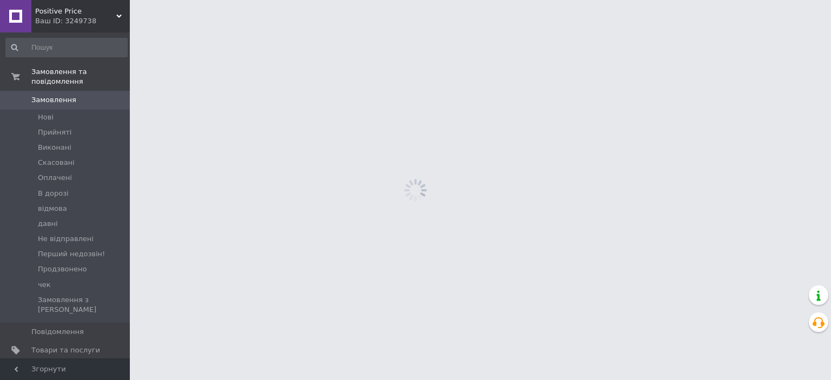 The height and width of the screenshot is (380, 831). What do you see at coordinates (81, 77) in the screenshot?
I see `span: Замовлення та повідомлення` at bounding box center [81, 77].